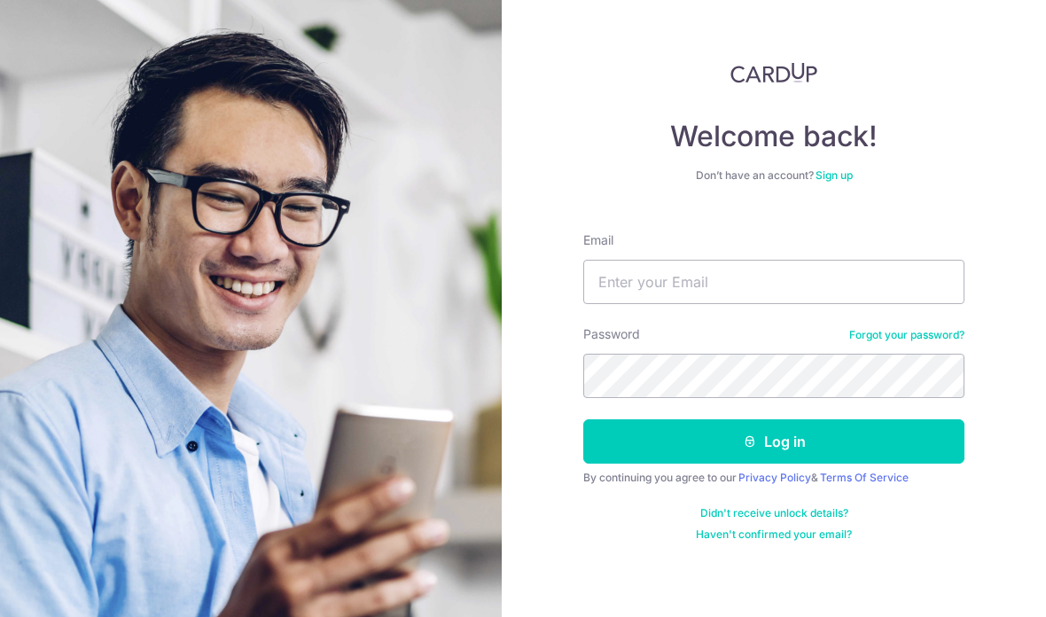 The height and width of the screenshot is (617, 1046). Describe the element at coordinates (774, 73) in the screenshot. I see `img: CardUp Logo` at that location.